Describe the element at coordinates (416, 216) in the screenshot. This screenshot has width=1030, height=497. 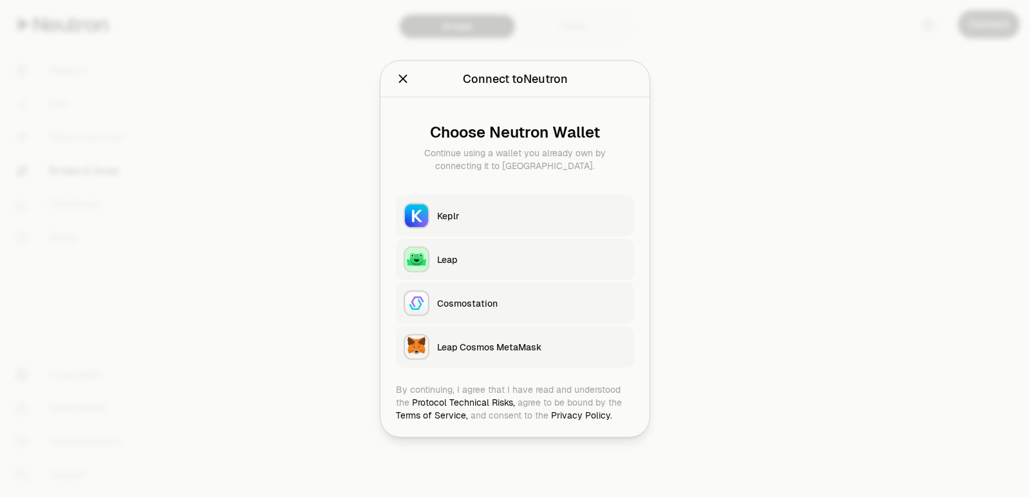
I see `img: Keplr` at that location.